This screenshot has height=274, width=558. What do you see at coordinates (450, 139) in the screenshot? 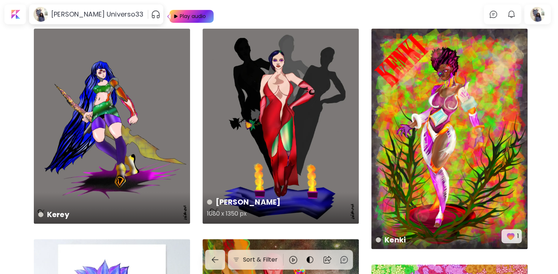
I see `a: Kenkifavorites1https://cdn.kaleido.art/CDN/Artwork/169981/Primary/medium.webp?updated=754600` at bounding box center [450, 139].